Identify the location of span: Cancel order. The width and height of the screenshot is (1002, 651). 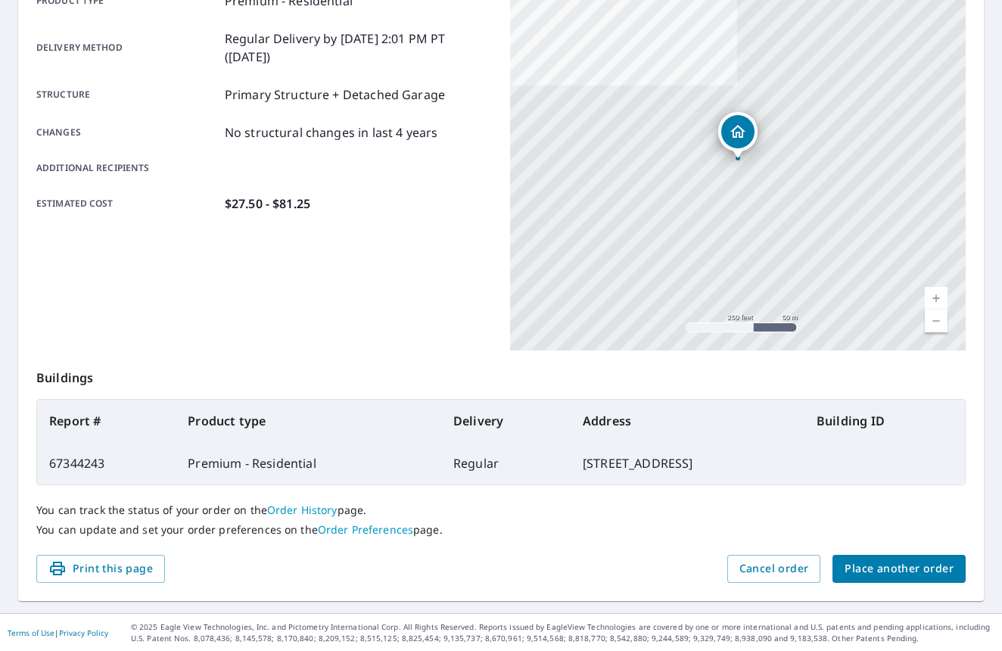
(774, 569).